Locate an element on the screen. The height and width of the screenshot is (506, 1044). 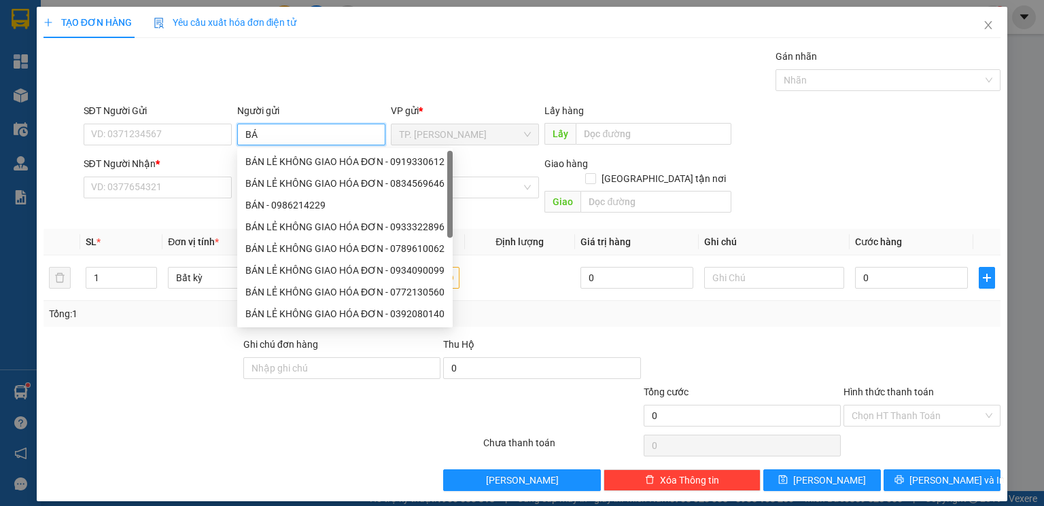
label: Hình thức thanh toán is located at coordinates (888, 392).